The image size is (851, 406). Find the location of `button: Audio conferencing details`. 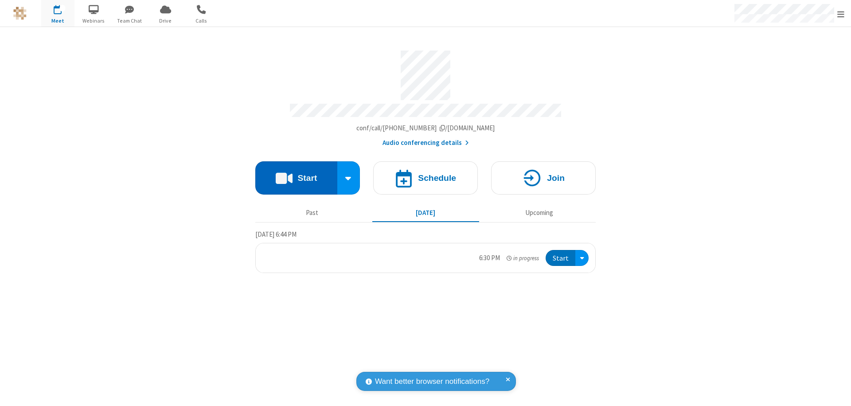

button: Audio conferencing details is located at coordinates (426, 143).